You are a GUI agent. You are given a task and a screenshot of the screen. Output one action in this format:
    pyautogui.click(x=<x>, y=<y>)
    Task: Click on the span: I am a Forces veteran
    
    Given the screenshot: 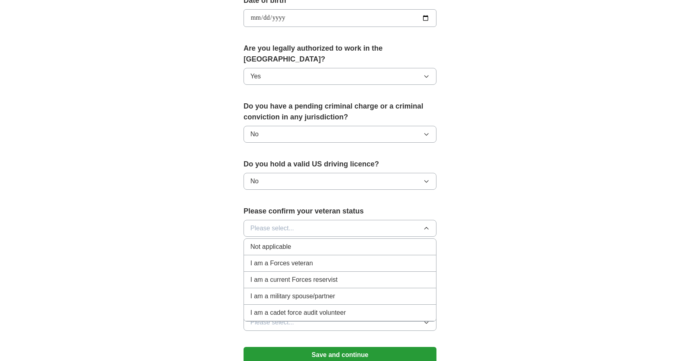 What is the action you would take?
    pyautogui.click(x=282, y=263)
    